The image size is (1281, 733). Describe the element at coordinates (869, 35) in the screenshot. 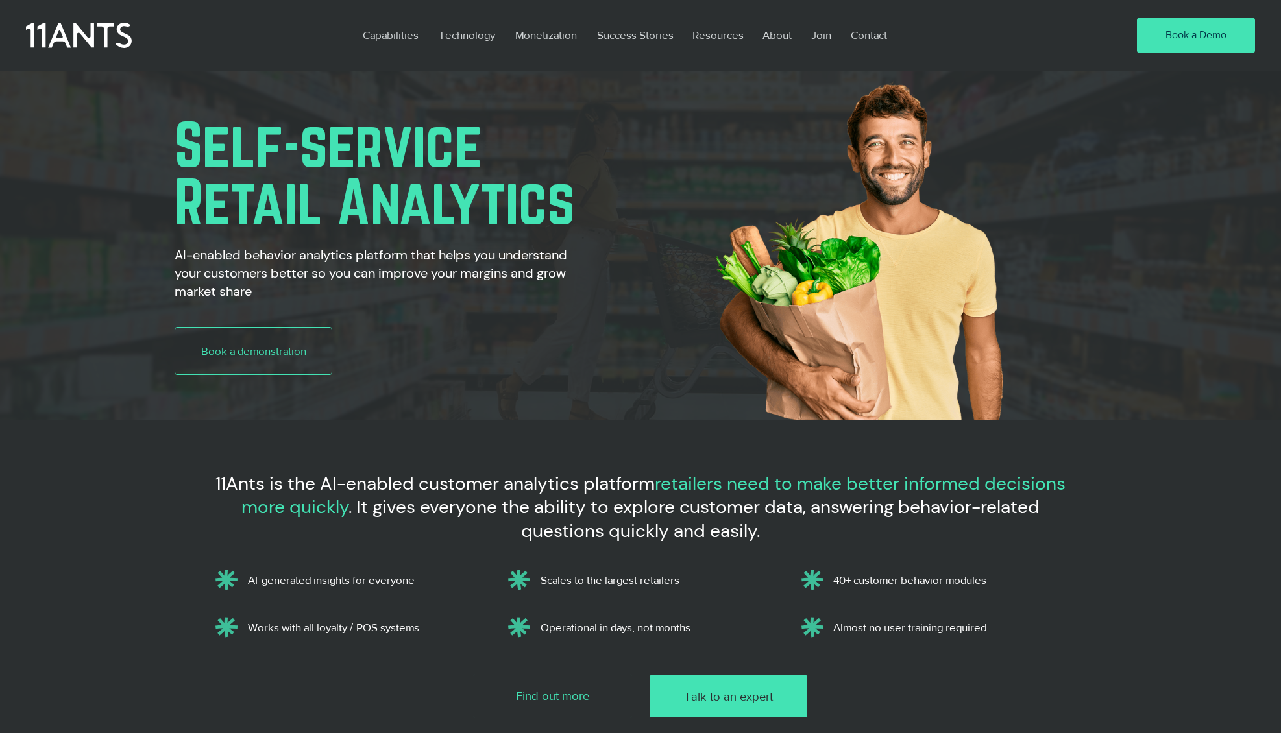

I see `p: Contact` at that location.